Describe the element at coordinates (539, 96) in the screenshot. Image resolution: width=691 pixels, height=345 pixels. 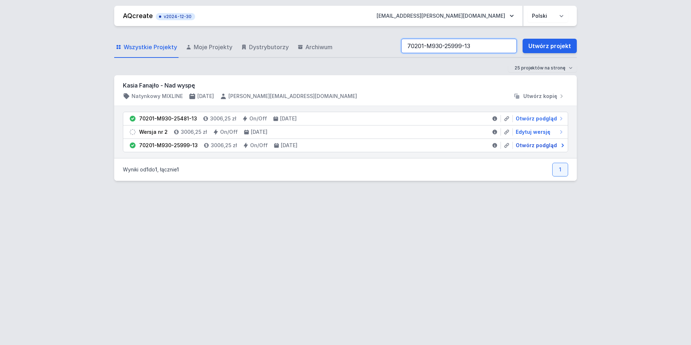
I see `button: Utwórz kopię` at that location.